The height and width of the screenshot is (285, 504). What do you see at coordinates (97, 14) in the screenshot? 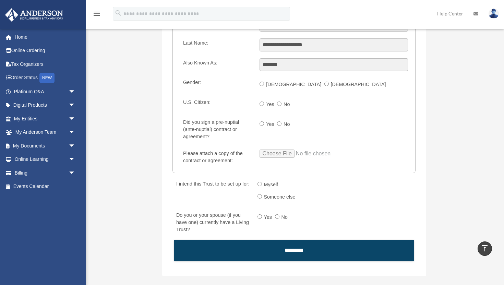
I see `i: menu` at bounding box center [97, 14].